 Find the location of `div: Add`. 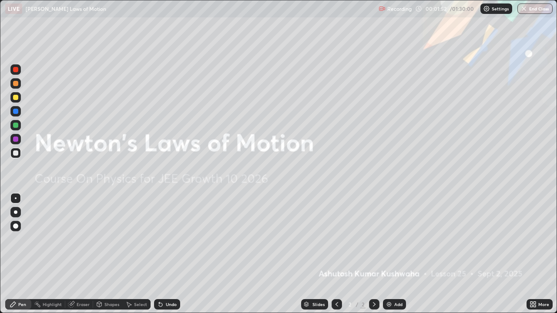

div: Add is located at coordinates (398, 305).